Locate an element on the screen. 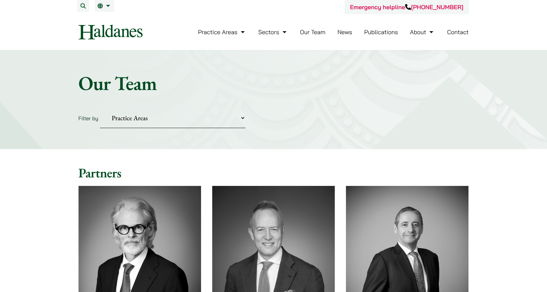 This screenshot has height=292, width=547. a: Contact is located at coordinates (458, 32).